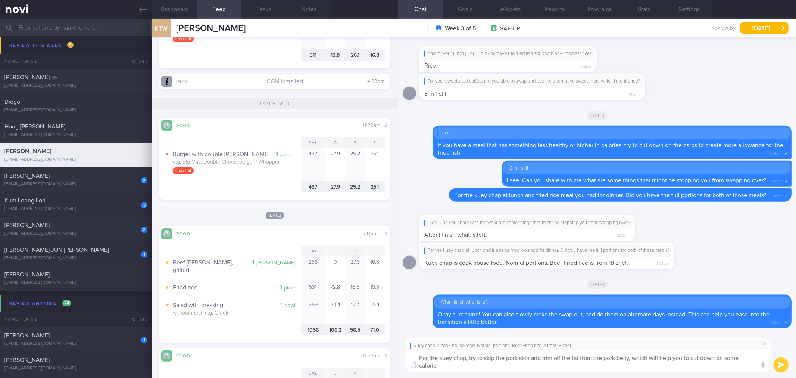 The width and height of the screenshot is (796, 378). Describe the element at coordinates (355, 268) in the screenshot. I see `div: 27.3` at that location.